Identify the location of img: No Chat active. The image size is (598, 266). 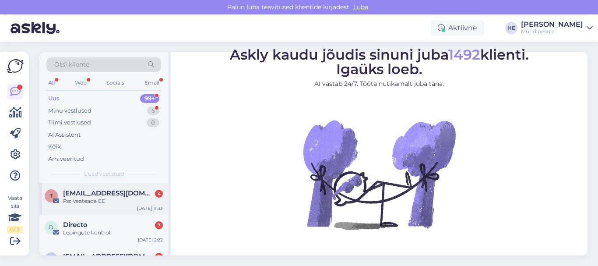
(379, 174).